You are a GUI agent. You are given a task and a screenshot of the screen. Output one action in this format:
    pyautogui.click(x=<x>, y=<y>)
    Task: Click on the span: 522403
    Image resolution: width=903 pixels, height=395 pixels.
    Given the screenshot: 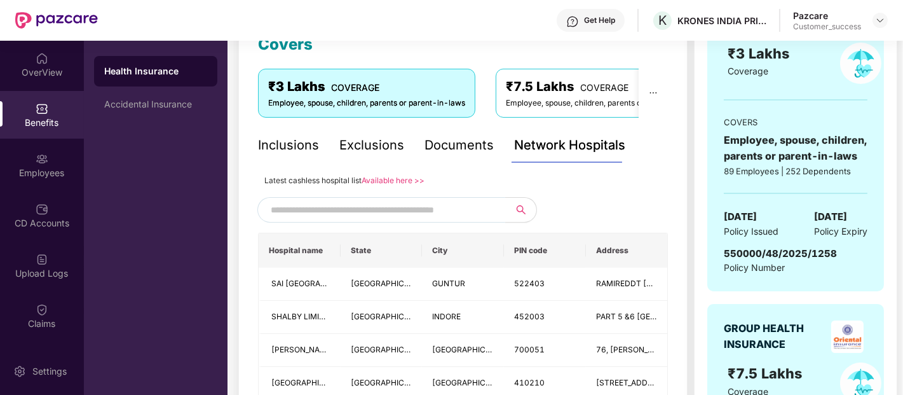 What is the action you would take?
    pyautogui.click(x=529, y=283)
    